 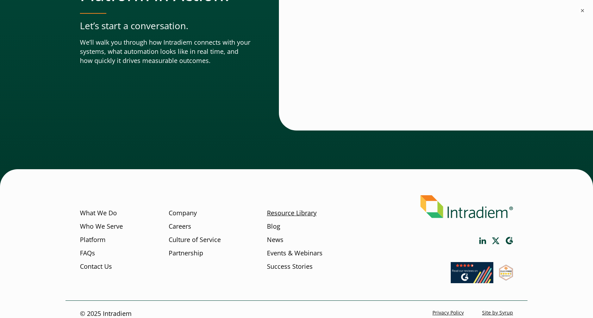 What do you see at coordinates (96, 267) in the screenshot?
I see `a: Contact Us` at bounding box center [96, 267].